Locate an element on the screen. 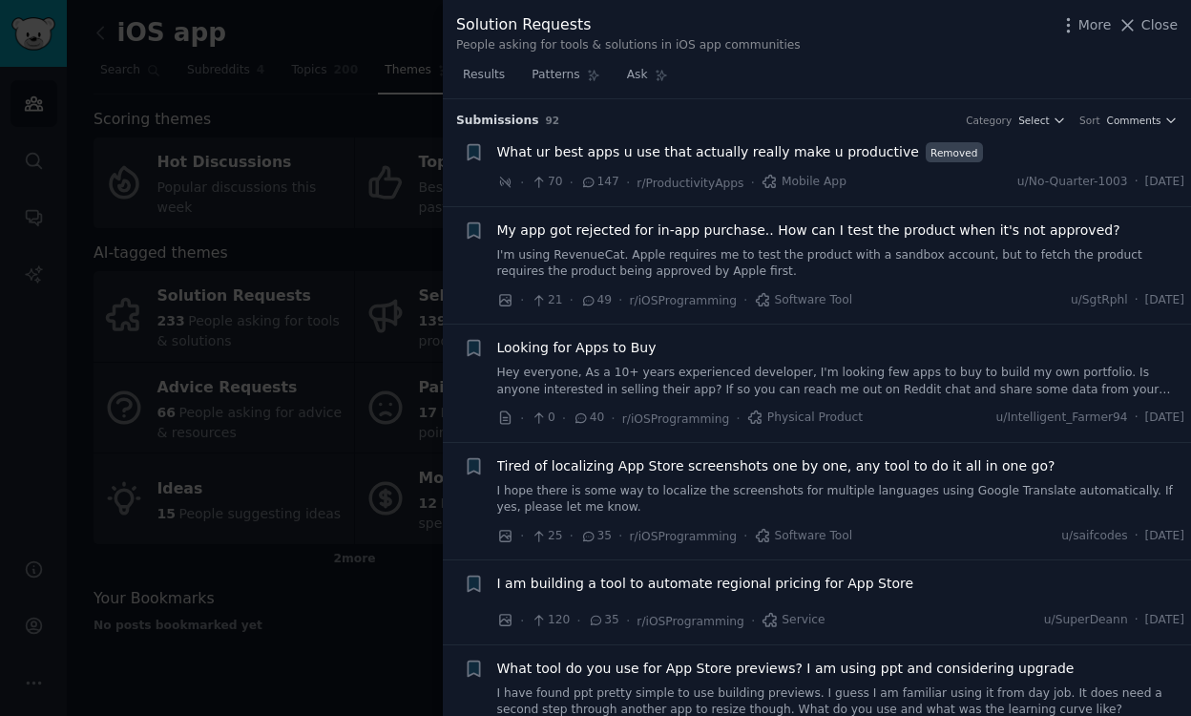 This screenshot has width=1191, height=716. span: Patterns is located at coordinates (556, 75).